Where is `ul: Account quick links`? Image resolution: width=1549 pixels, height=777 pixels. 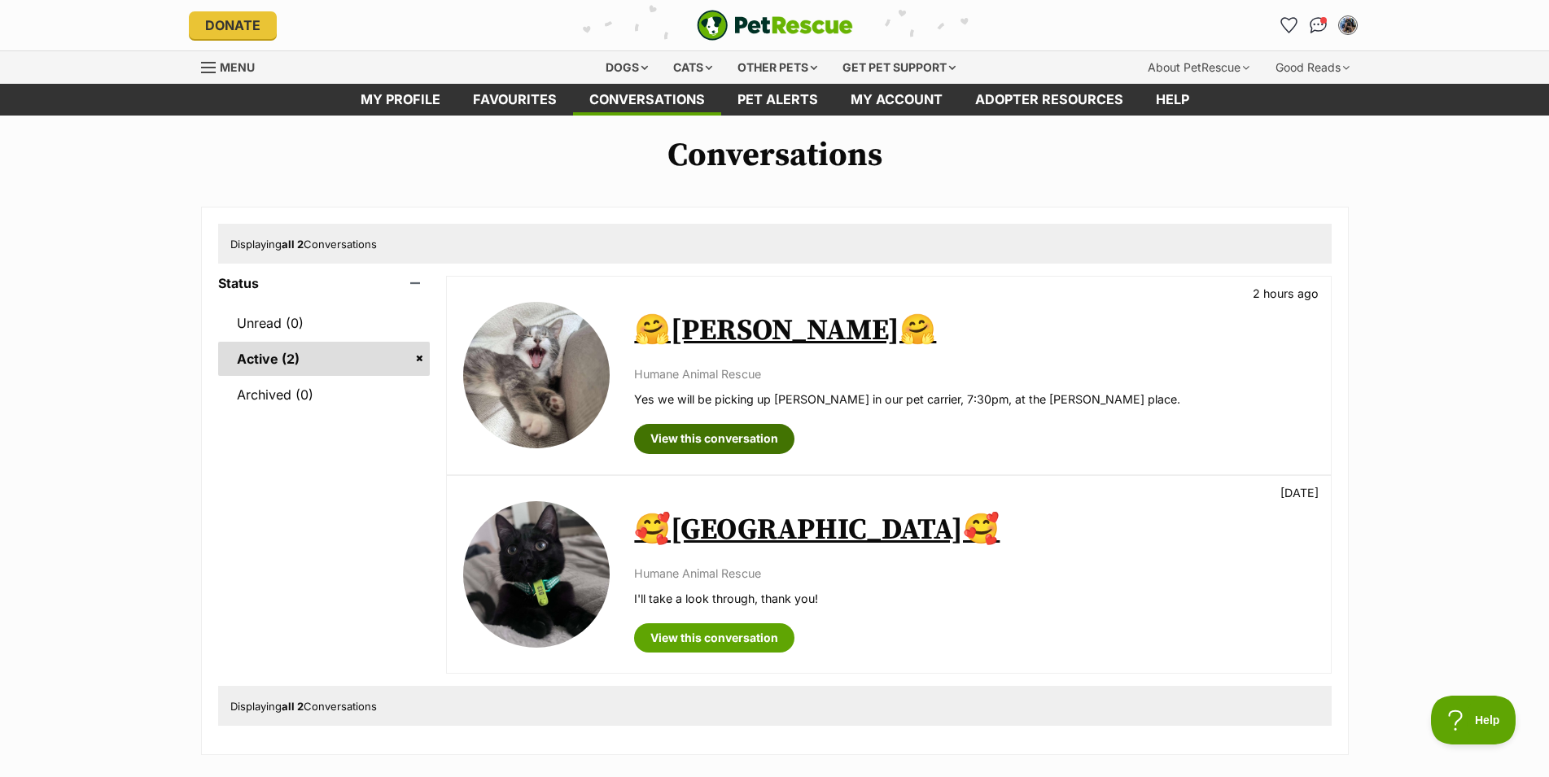
ul: Account quick links is located at coordinates (1319, 25).